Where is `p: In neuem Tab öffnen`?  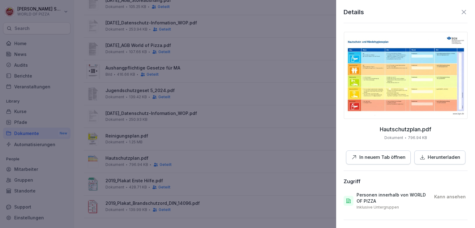 p: In neuem Tab öffnen is located at coordinates (383, 158).